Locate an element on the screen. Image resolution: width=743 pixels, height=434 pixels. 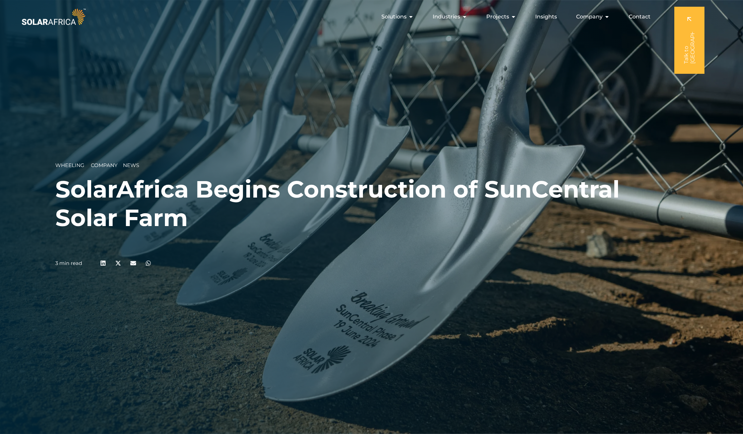
h1: SolarAfrica Begins Construction of SunCentral Solar Farm is located at coordinates (371, 203).